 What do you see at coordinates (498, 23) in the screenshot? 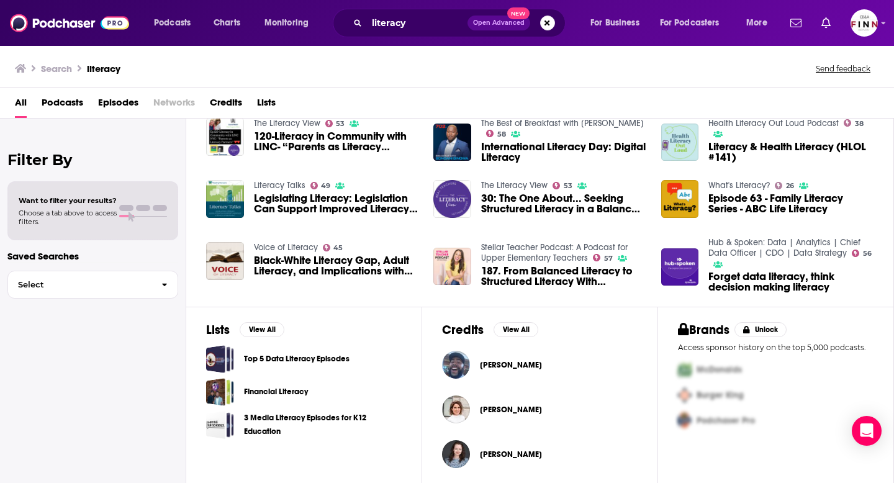
I see `span: Open Advanced` at bounding box center [498, 23].